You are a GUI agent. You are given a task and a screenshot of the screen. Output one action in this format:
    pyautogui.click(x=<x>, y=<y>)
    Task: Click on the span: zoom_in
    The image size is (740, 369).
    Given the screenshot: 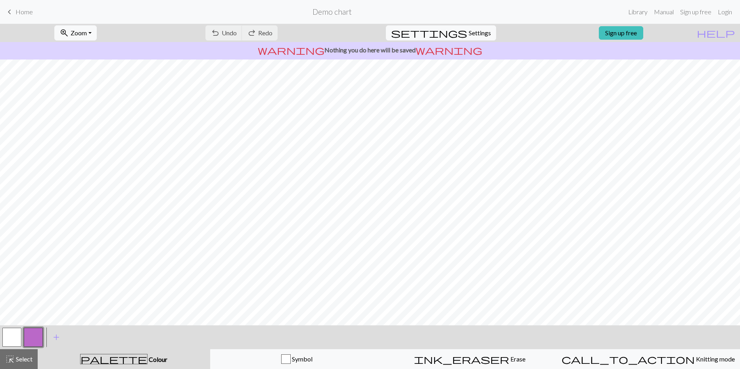 What is the action you would take?
    pyautogui.click(x=64, y=33)
    